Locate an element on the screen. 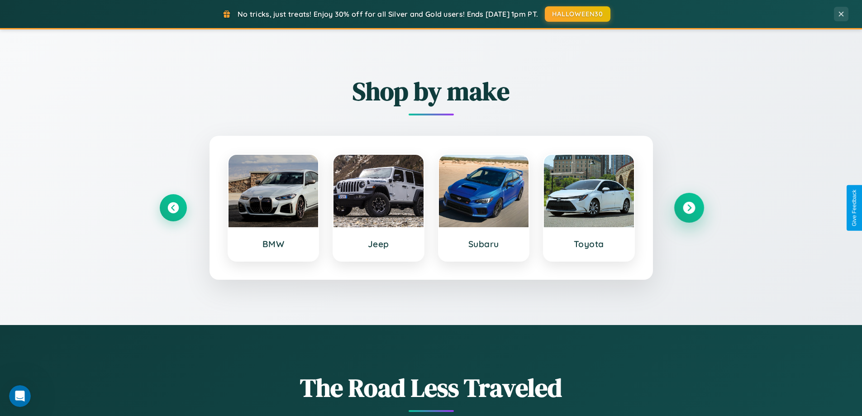  h3: Subaru is located at coordinates (484, 244).